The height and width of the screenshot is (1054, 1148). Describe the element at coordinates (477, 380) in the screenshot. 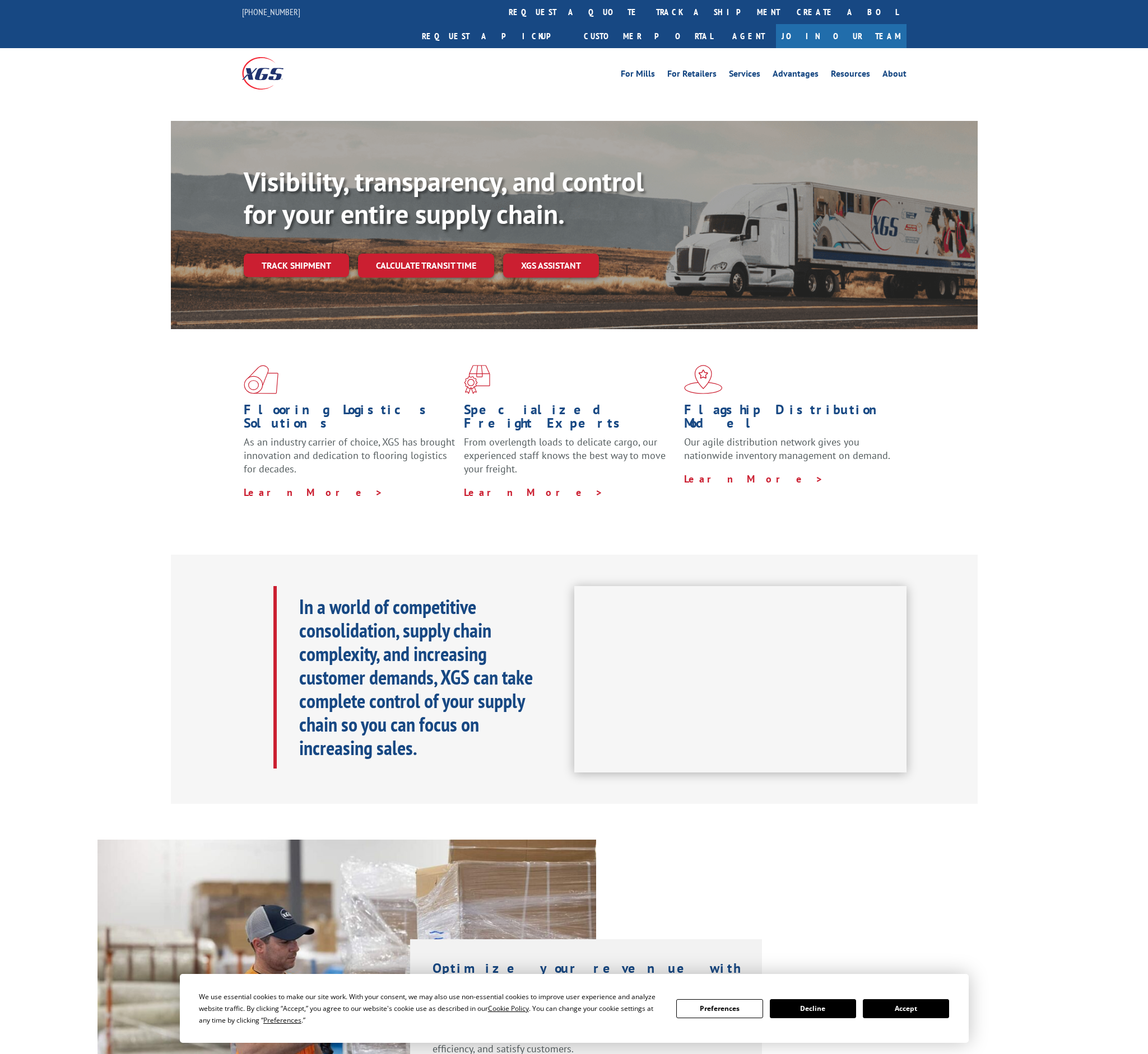

I see `img: xgs-icon-focused-on-flooring-red` at that location.